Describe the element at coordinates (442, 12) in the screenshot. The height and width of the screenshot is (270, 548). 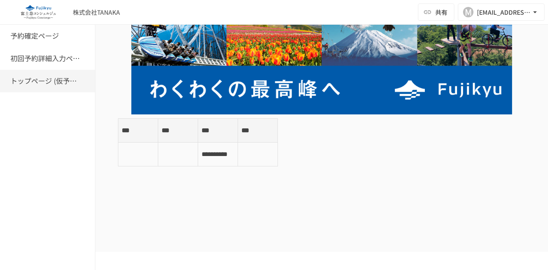
I see `span: 共有` at that location.